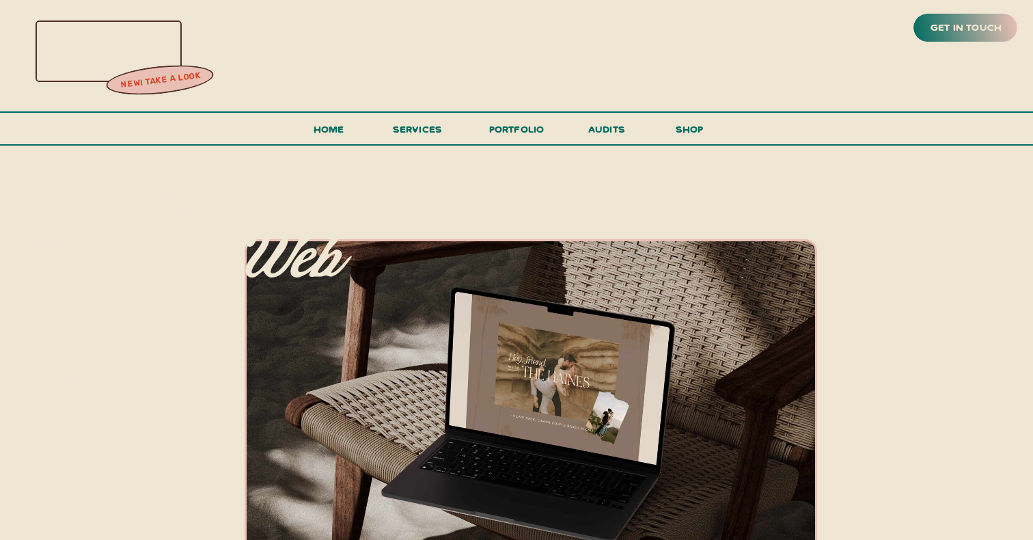  What do you see at coordinates (329, 133) in the screenshot?
I see `h3: Home` at bounding box center [329, 133].